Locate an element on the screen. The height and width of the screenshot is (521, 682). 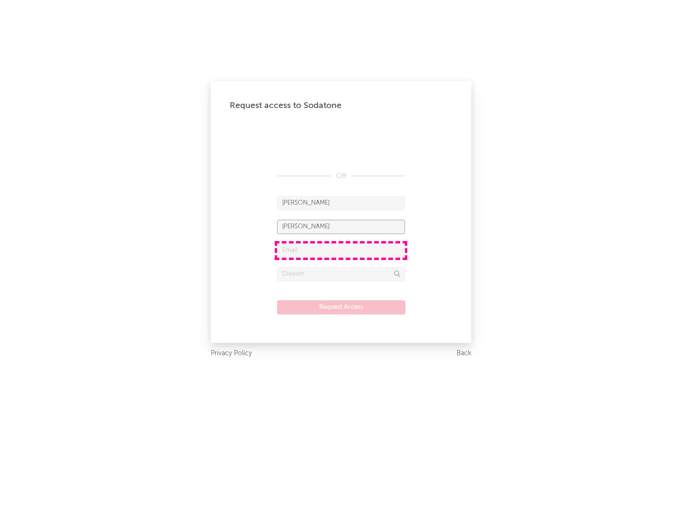
input: Division is located at coordinates (341, 274).